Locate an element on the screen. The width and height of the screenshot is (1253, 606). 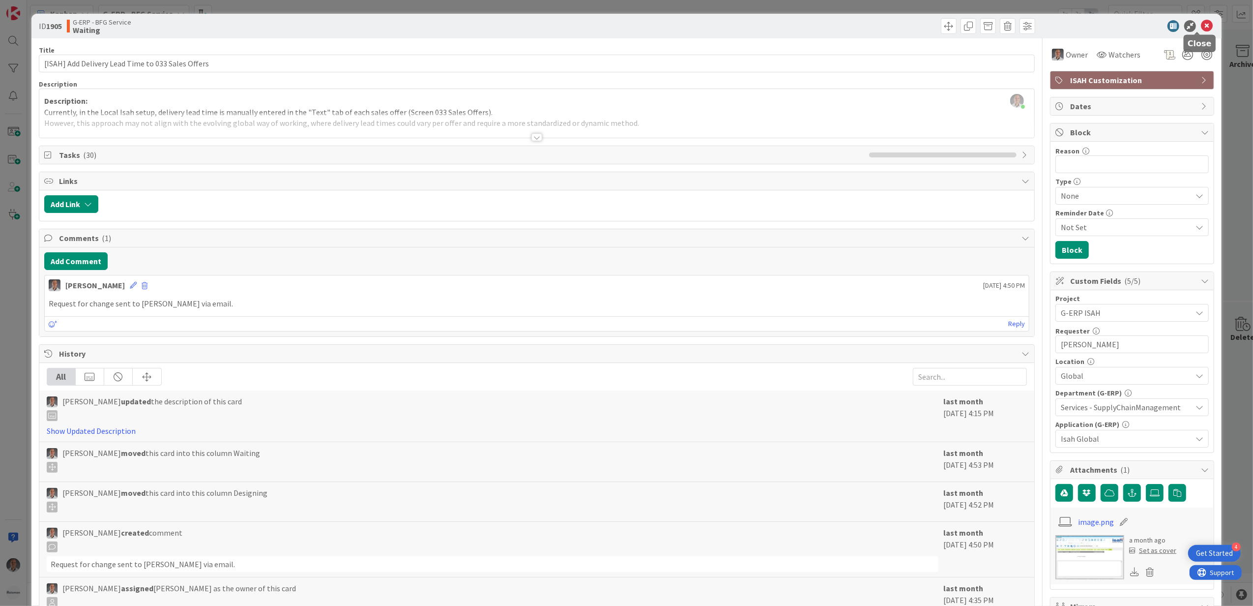
img: ZpNBD4BARTTTSPmcCHrinQHkN84PXMwn.jpg is located at coordinates (1017, 101).